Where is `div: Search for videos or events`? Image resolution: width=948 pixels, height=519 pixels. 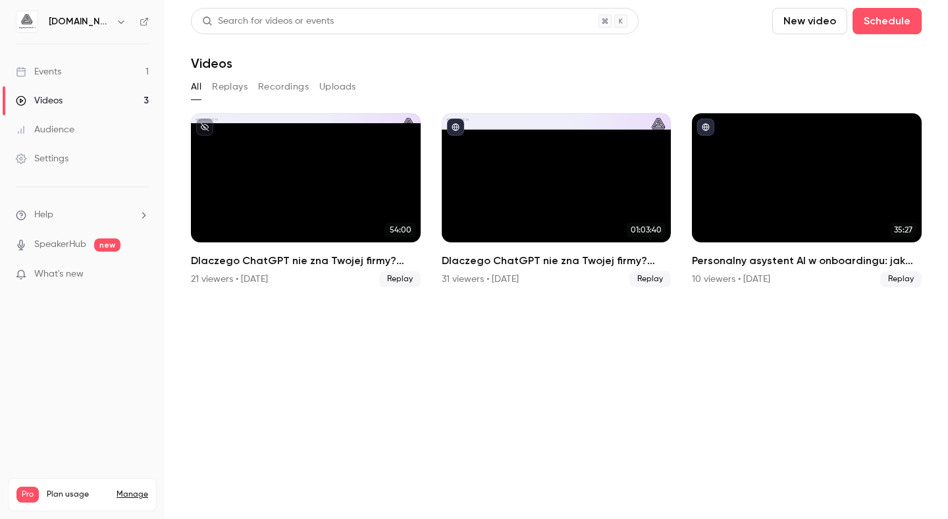 div: Search for videos or events is located at coordinates (268, 21).